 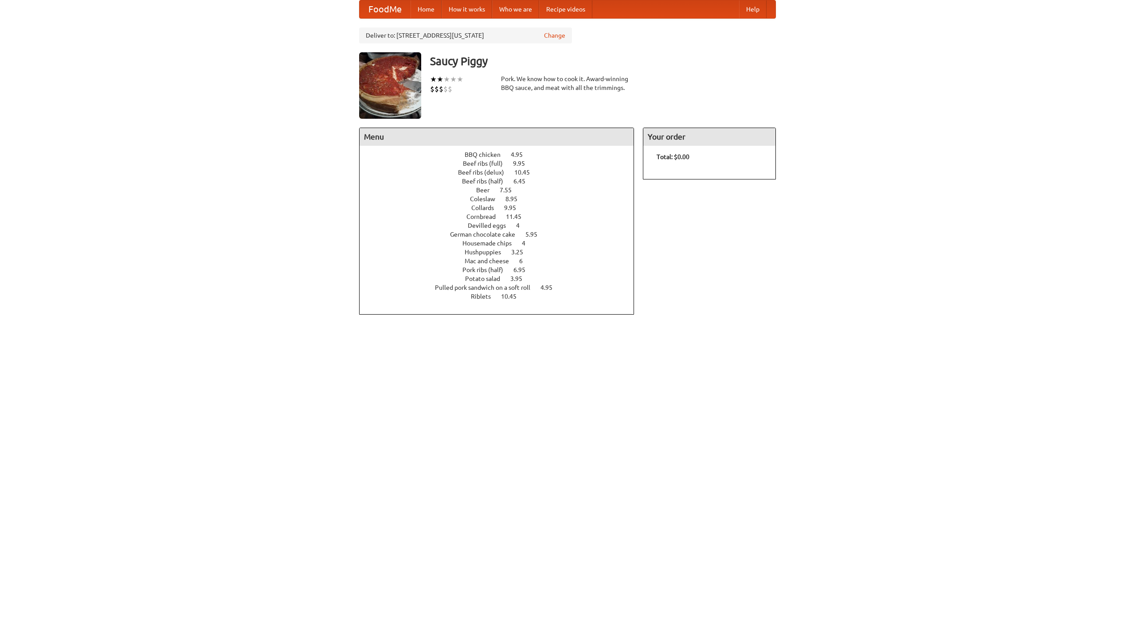 What do you see at coordinates (487, 190) in the screenshot?
I see `span: Beer` at bounding box center [487, 190].